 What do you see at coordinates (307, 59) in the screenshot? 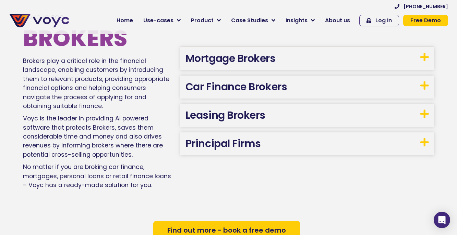
I see `h3: Mortgage Brokers` at bounding box center [307, 59].